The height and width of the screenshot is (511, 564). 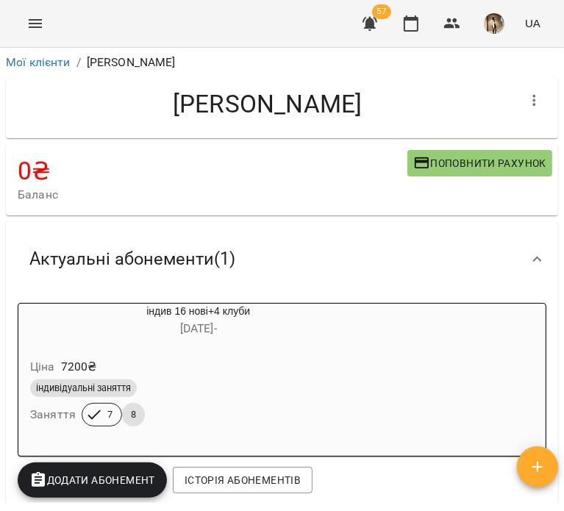 I want to click on h6: Ціна, so click(x=43, y=367).